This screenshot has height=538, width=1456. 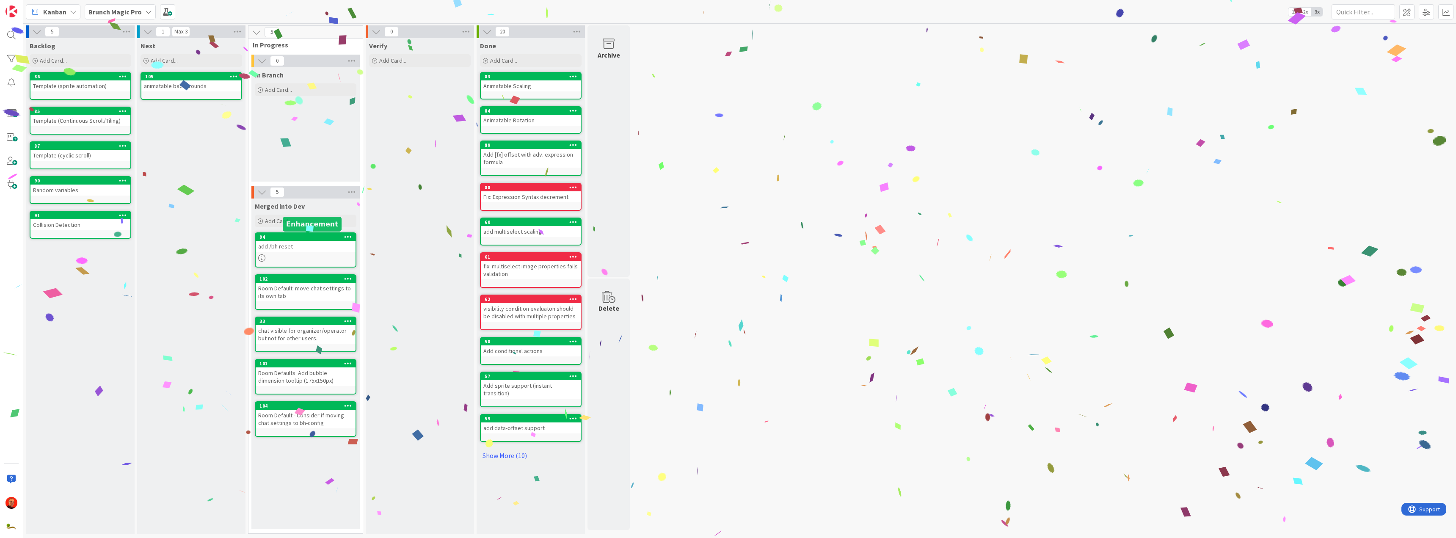 I want to click on div: 60, so click(x=531, y=222).